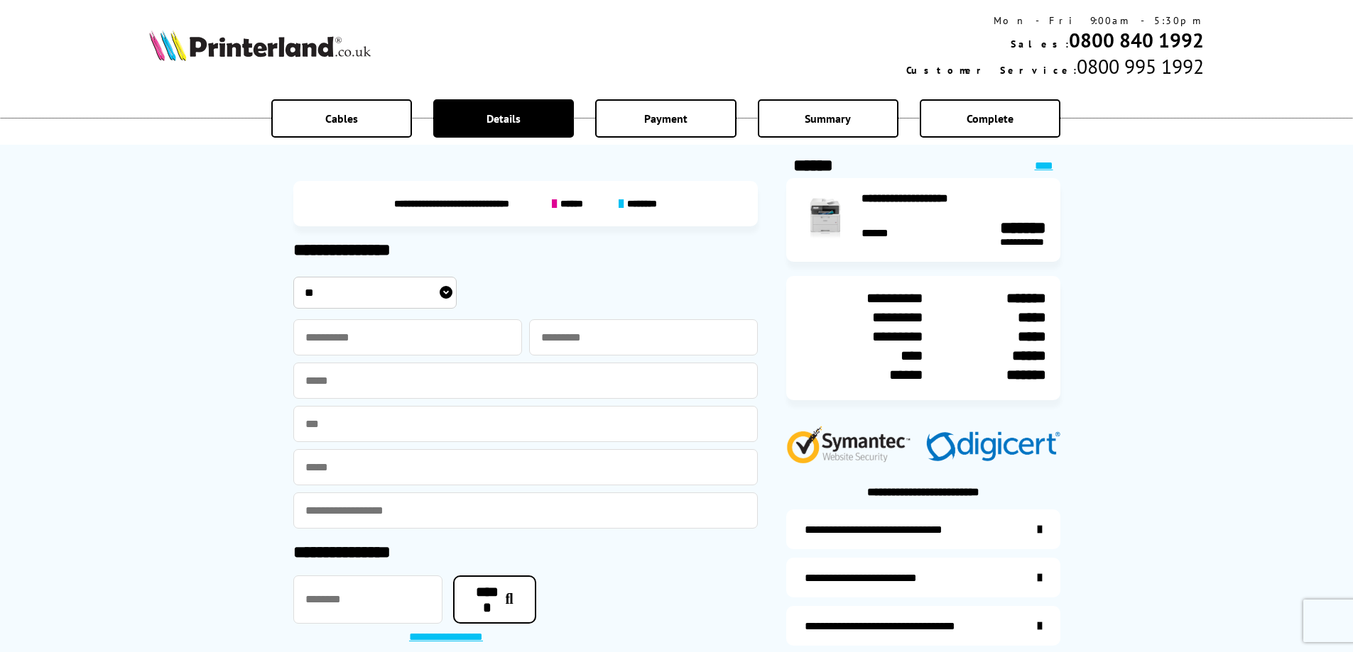  What do you see at coordinates (990, 119) in the screenshot?
I see `span: Complete` at bounding box center [990, 119].